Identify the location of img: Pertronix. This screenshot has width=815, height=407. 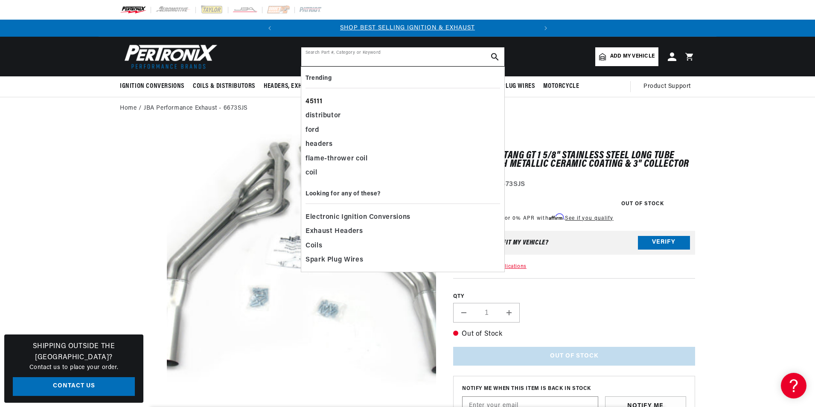
(169, 56).